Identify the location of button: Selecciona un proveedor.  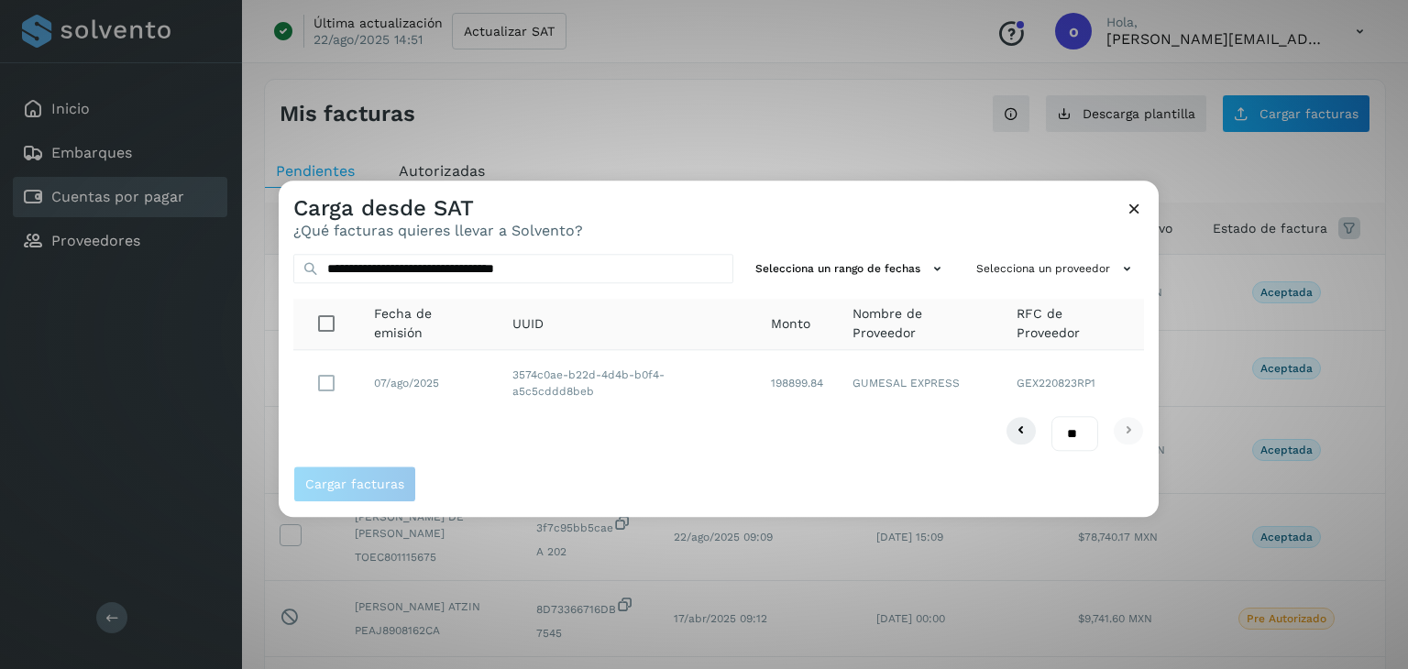
(1056, 269).